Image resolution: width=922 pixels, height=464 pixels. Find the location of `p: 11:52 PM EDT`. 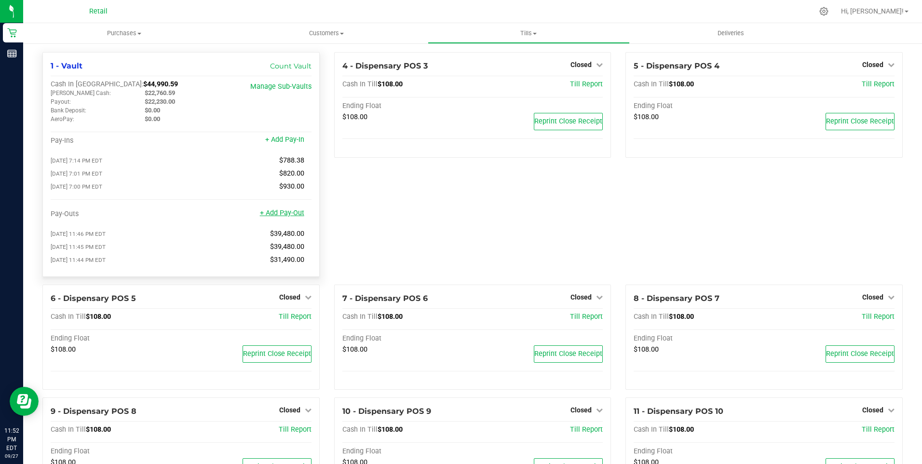

p: 11:52 PM EDT is located at coordinates (12, 439).